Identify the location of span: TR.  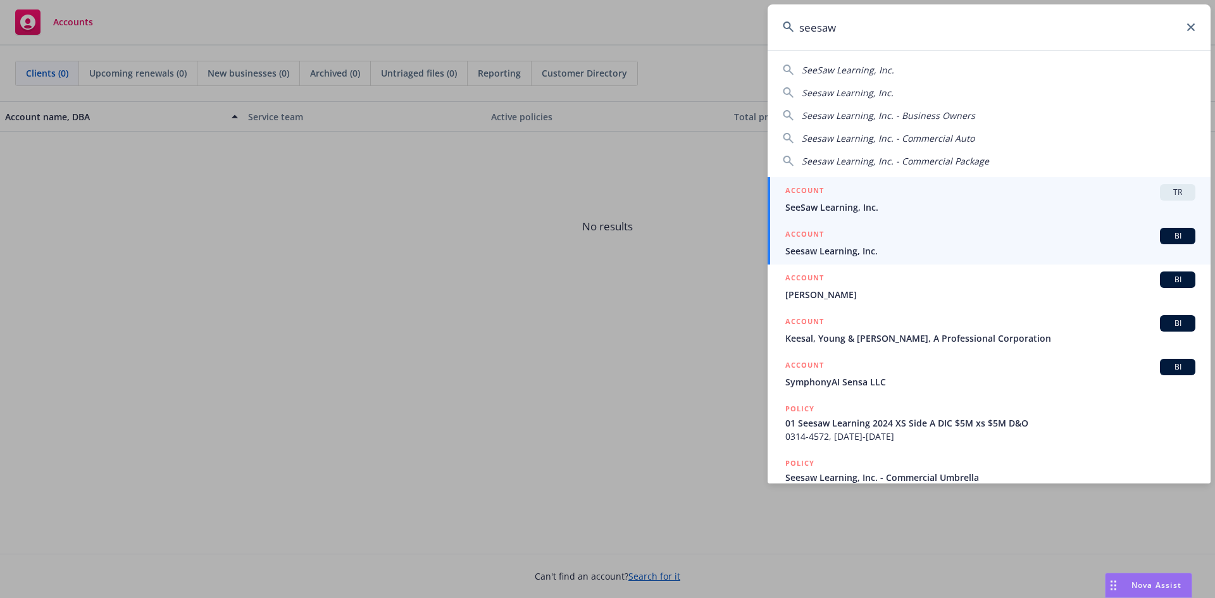
(1178, 192).